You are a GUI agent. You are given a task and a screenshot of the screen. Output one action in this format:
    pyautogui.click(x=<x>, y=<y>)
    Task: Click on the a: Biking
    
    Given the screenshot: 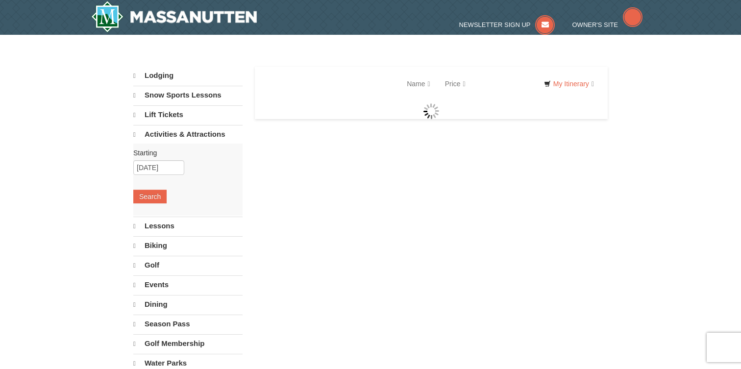 What is the action you would take?
    pyautogui.click(x=188, y=246)
    